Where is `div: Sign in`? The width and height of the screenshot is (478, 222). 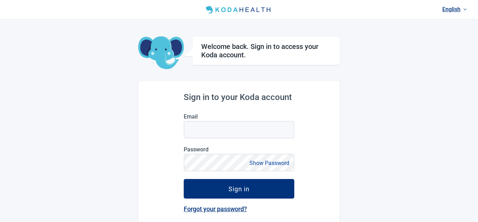
div: Sign in is located at coordinates (239, 189).